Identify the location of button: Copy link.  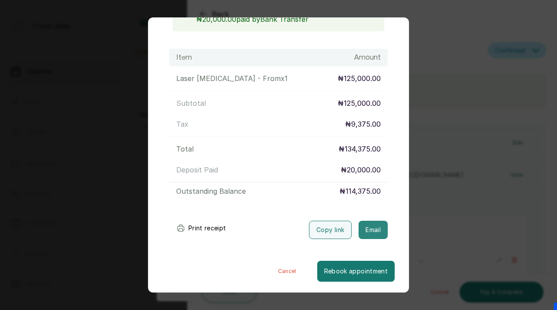
(330, 230).